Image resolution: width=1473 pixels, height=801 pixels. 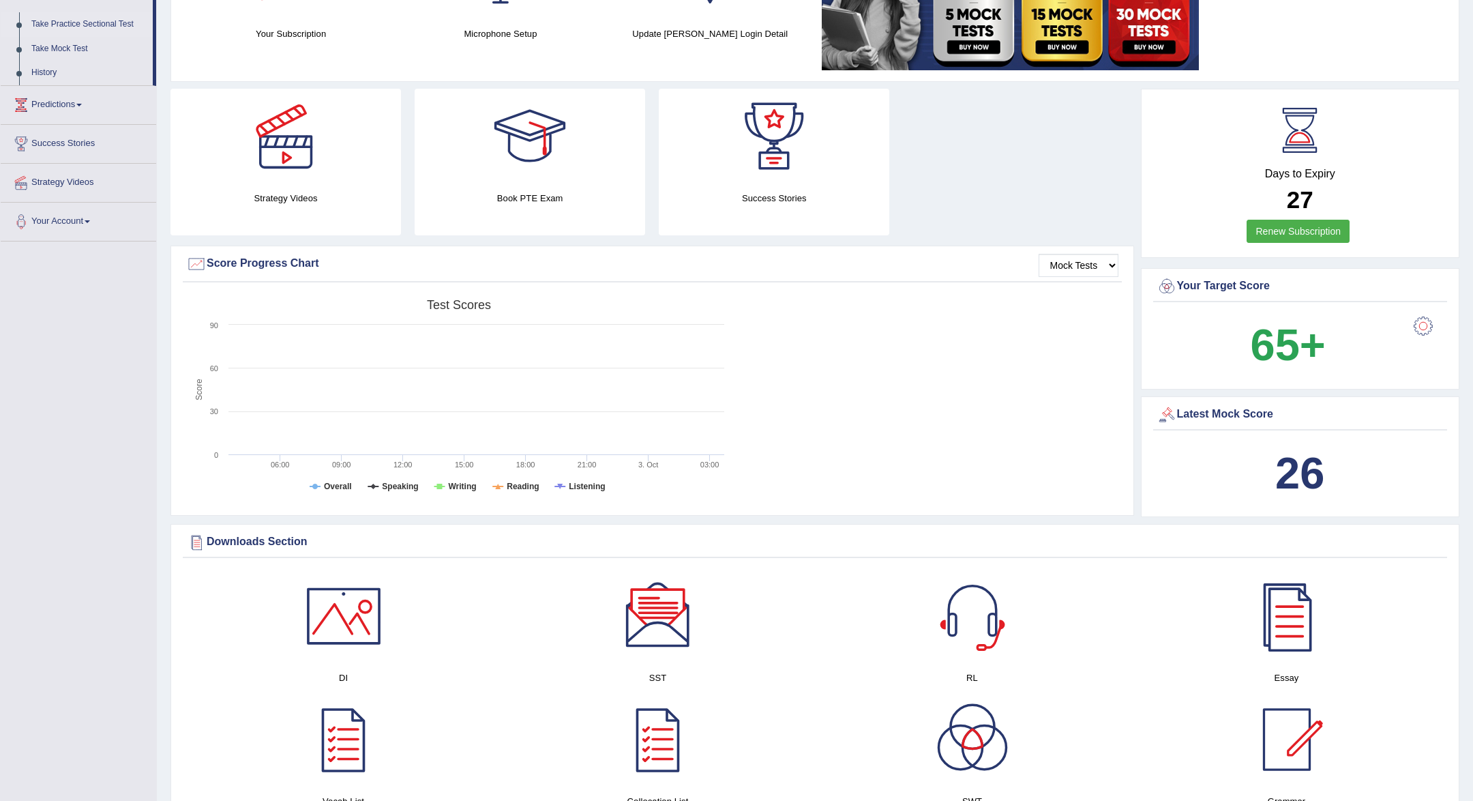 I want to click on tspan: Overall, so click(x=338, y=486).